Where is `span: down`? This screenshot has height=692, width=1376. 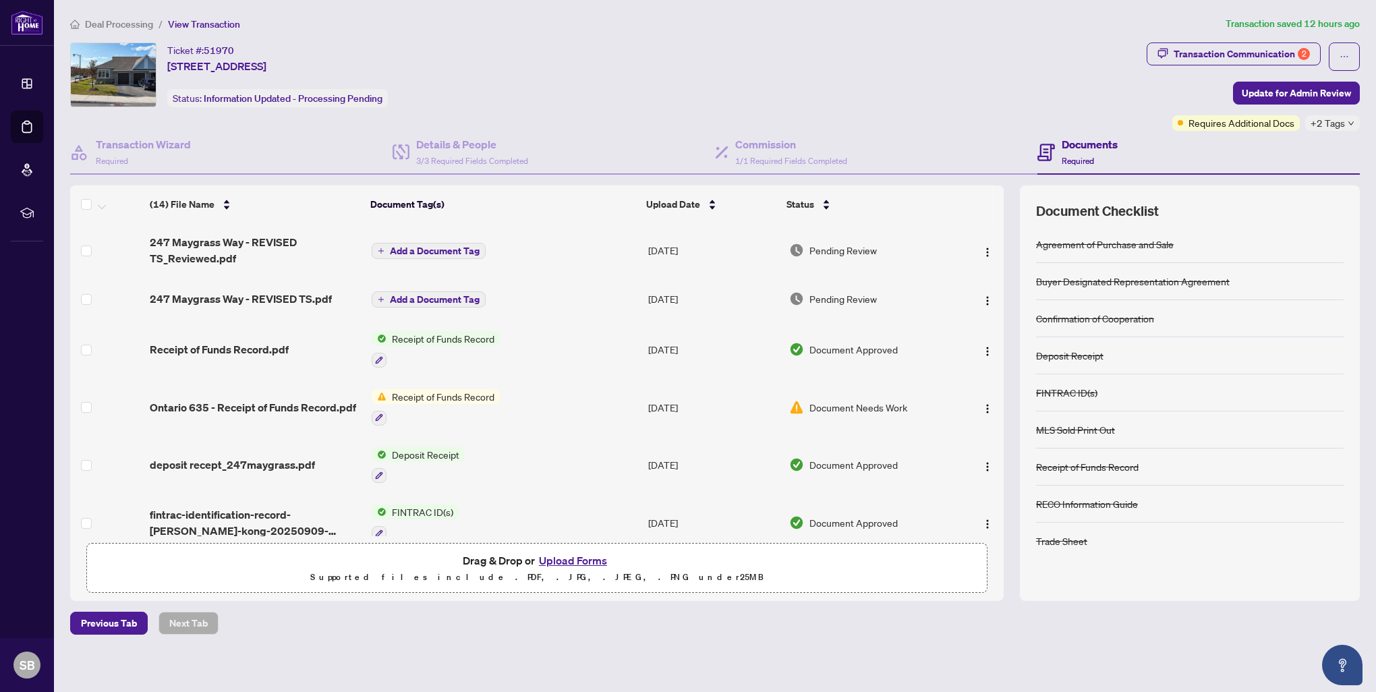
span: down is located at coordinates (1351, 123).